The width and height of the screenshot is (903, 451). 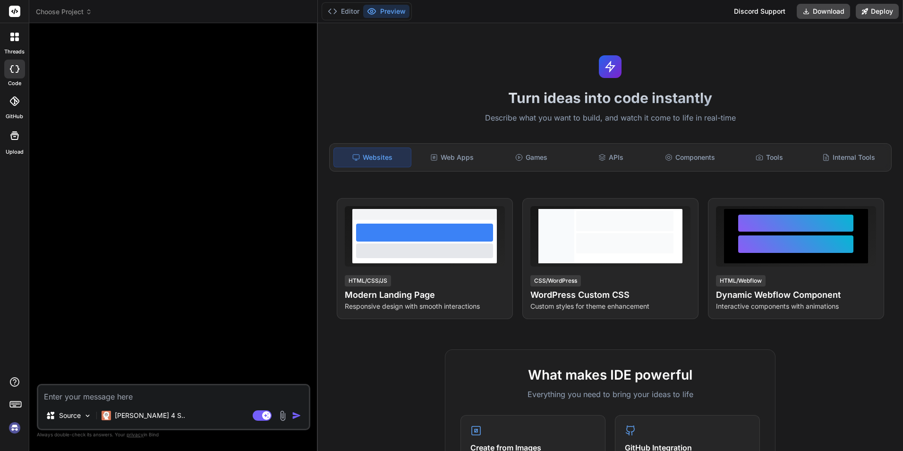 What do you see at coordinates (135, 434) in the screenshot?
I see `span: privacy` at bounding box center [135, 434].